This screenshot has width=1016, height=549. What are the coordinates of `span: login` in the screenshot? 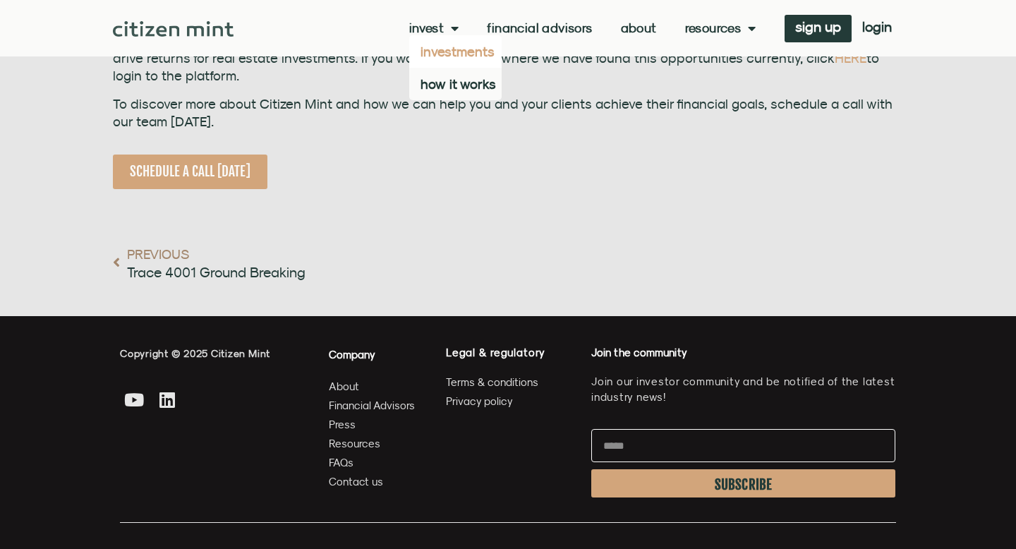 It's located at (877, 27).